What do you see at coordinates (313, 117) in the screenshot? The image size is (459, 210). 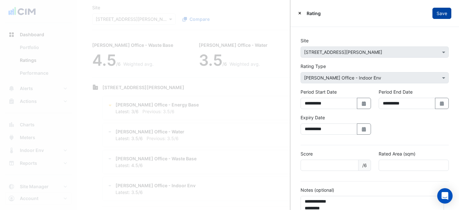 I see `label: Expiry Date` at bounding box center [313, 117].